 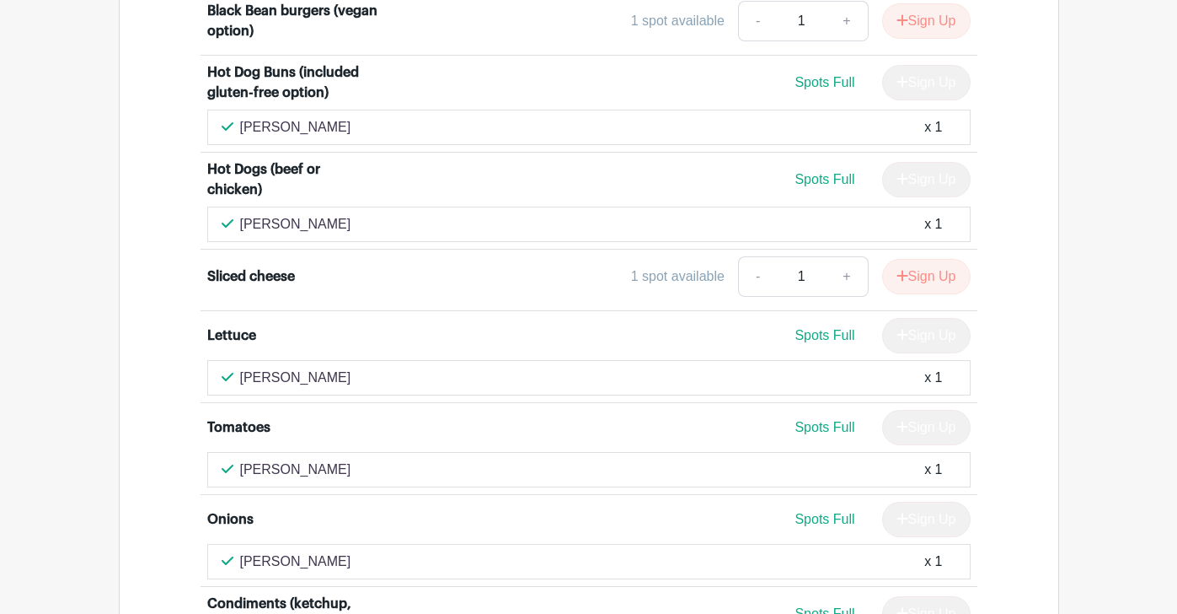 I want to click on div: Sliced cheese, so click(x=251, y=276).